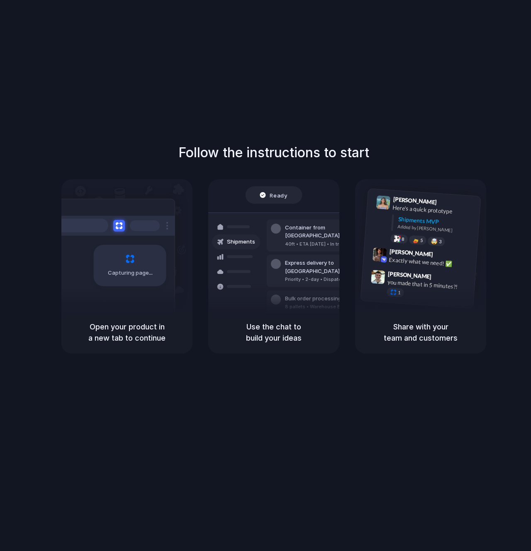 The image size is (531, 551). What do you see at coordinates (241, 242) in the screenshot?
I see `span: Shipments` at bounding box center [241, 242].